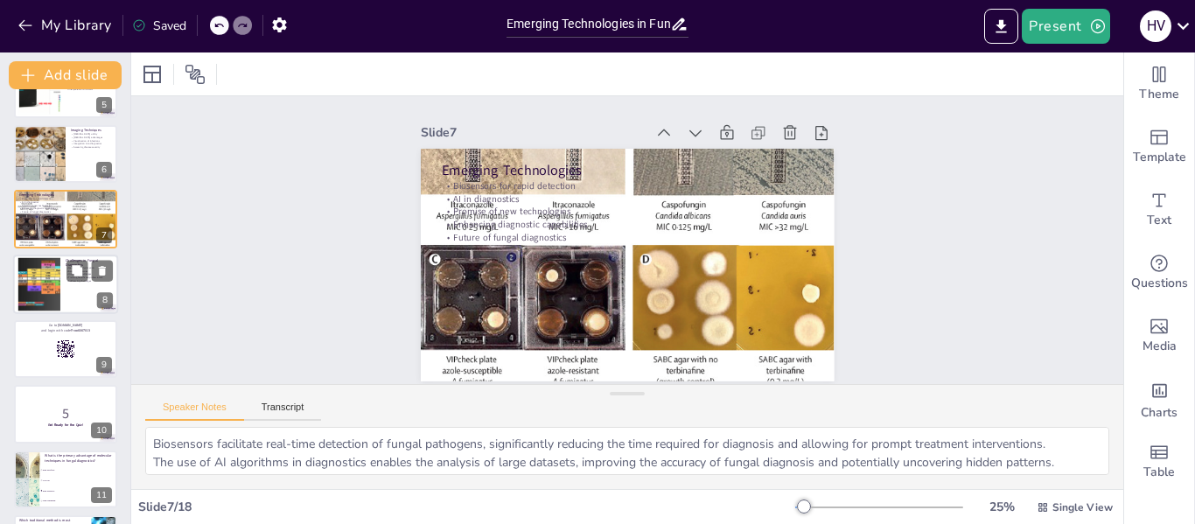  I want to click on span: Text, so click(1159, 220).